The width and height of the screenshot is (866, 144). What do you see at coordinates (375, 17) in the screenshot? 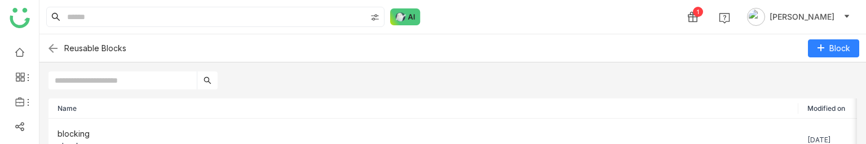
I see `img: search-type.svg` at bounding box center [375, 17].